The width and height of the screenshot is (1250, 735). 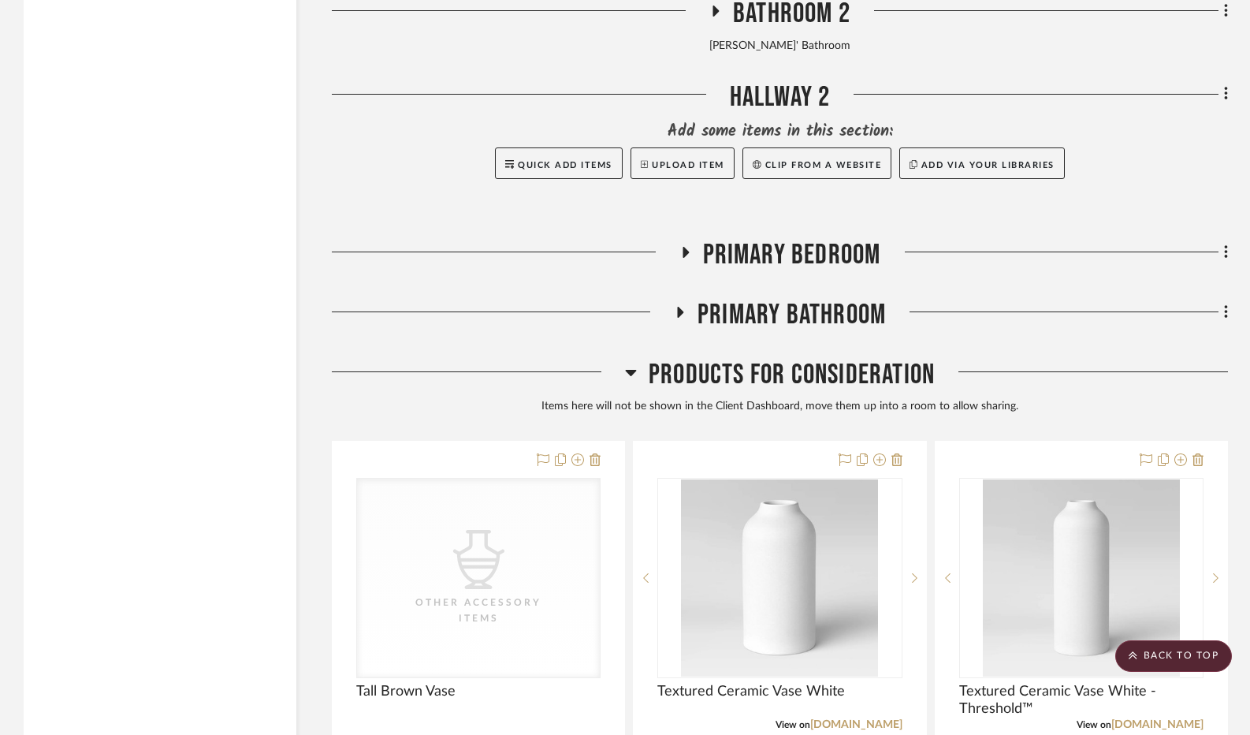 I want to click on div: Add some items in this section:, so click(x=780, y=132).